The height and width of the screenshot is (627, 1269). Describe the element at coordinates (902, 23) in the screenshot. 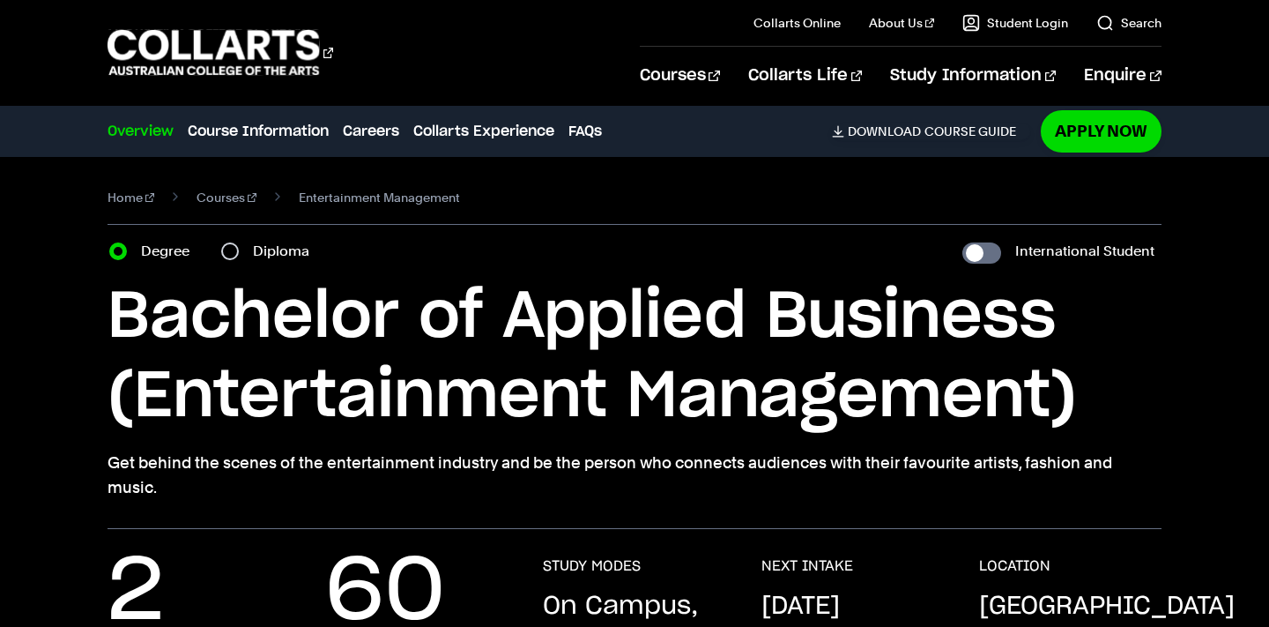

I see `a: About Us` at that location.